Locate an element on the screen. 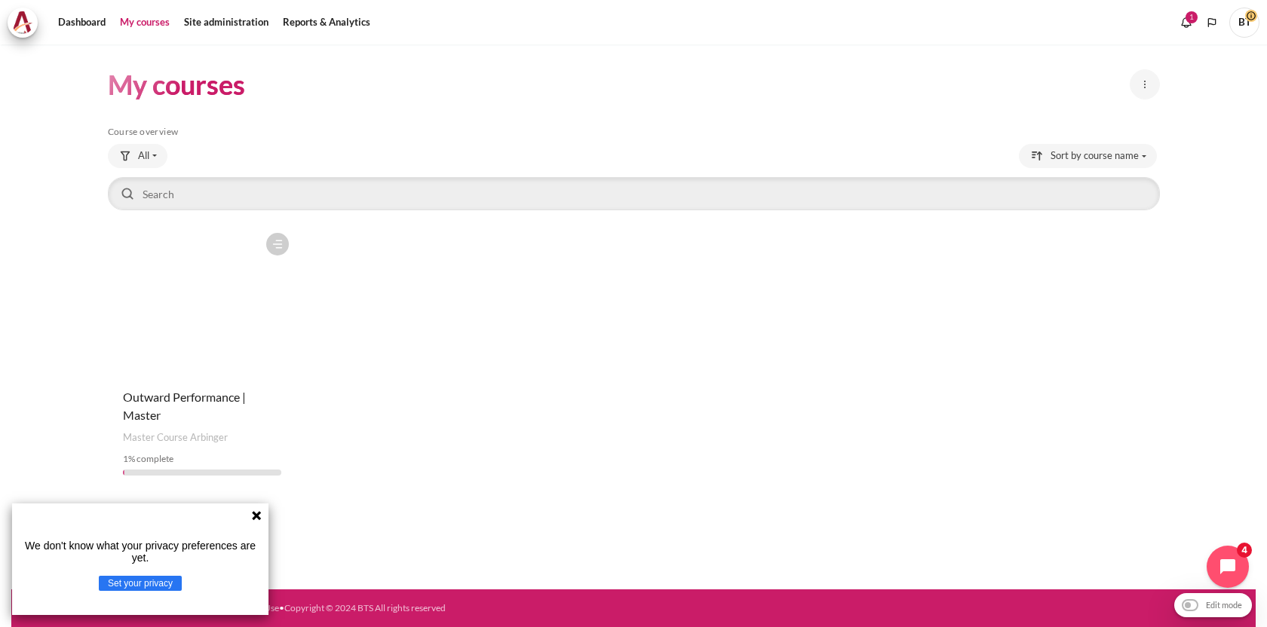  div: % complete is located at coordinates (202, 459).